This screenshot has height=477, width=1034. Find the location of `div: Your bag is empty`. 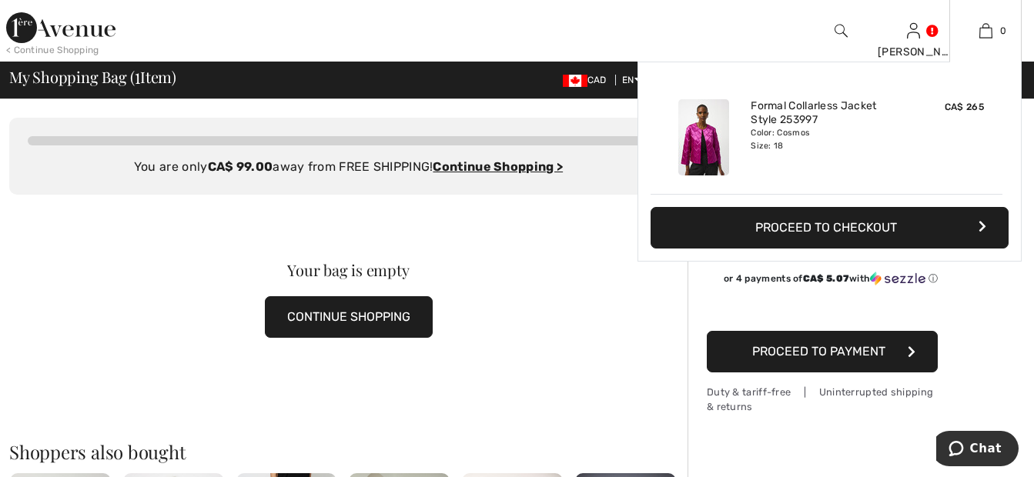

div: Your bag is empty is located at coordinates (348, 270).